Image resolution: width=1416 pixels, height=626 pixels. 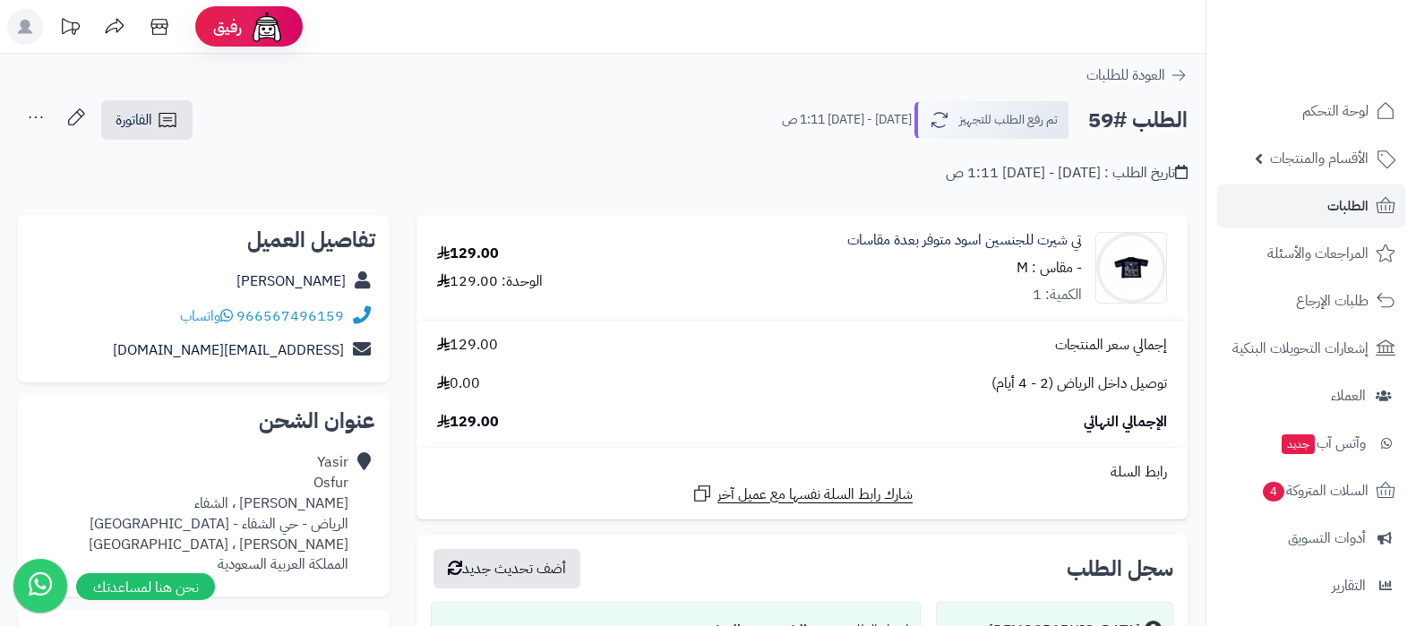 I want to click on button: أضف تحديث جديد, so click(x=507, y=569).